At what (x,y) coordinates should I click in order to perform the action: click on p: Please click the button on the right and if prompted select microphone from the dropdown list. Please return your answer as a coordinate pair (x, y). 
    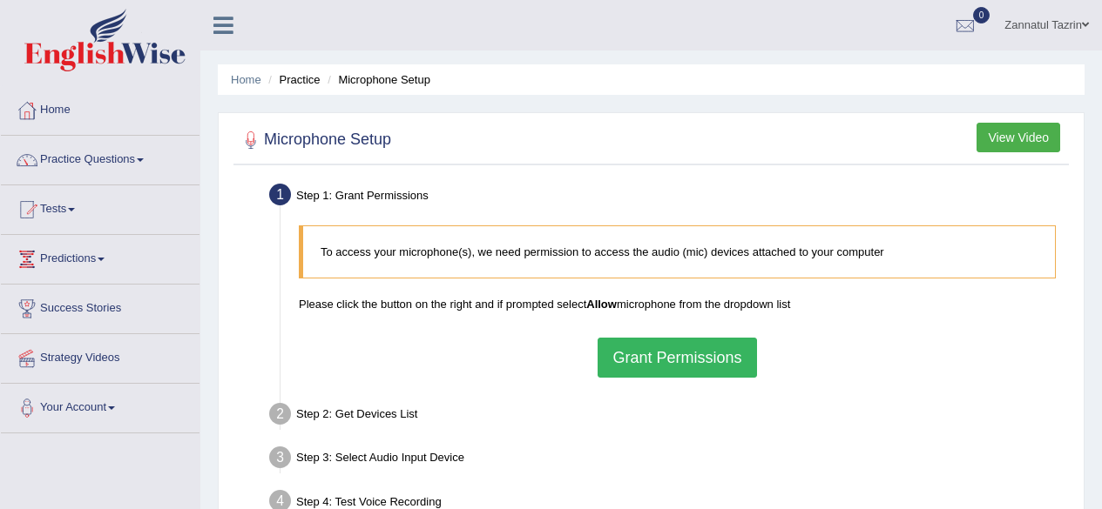
    Looking at the image, I should click on (677, 304).